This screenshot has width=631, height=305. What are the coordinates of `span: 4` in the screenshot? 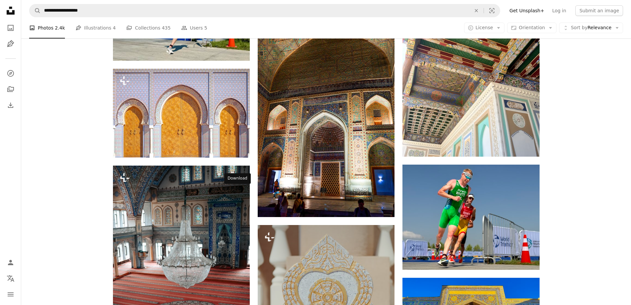 It's located at (114, 28).